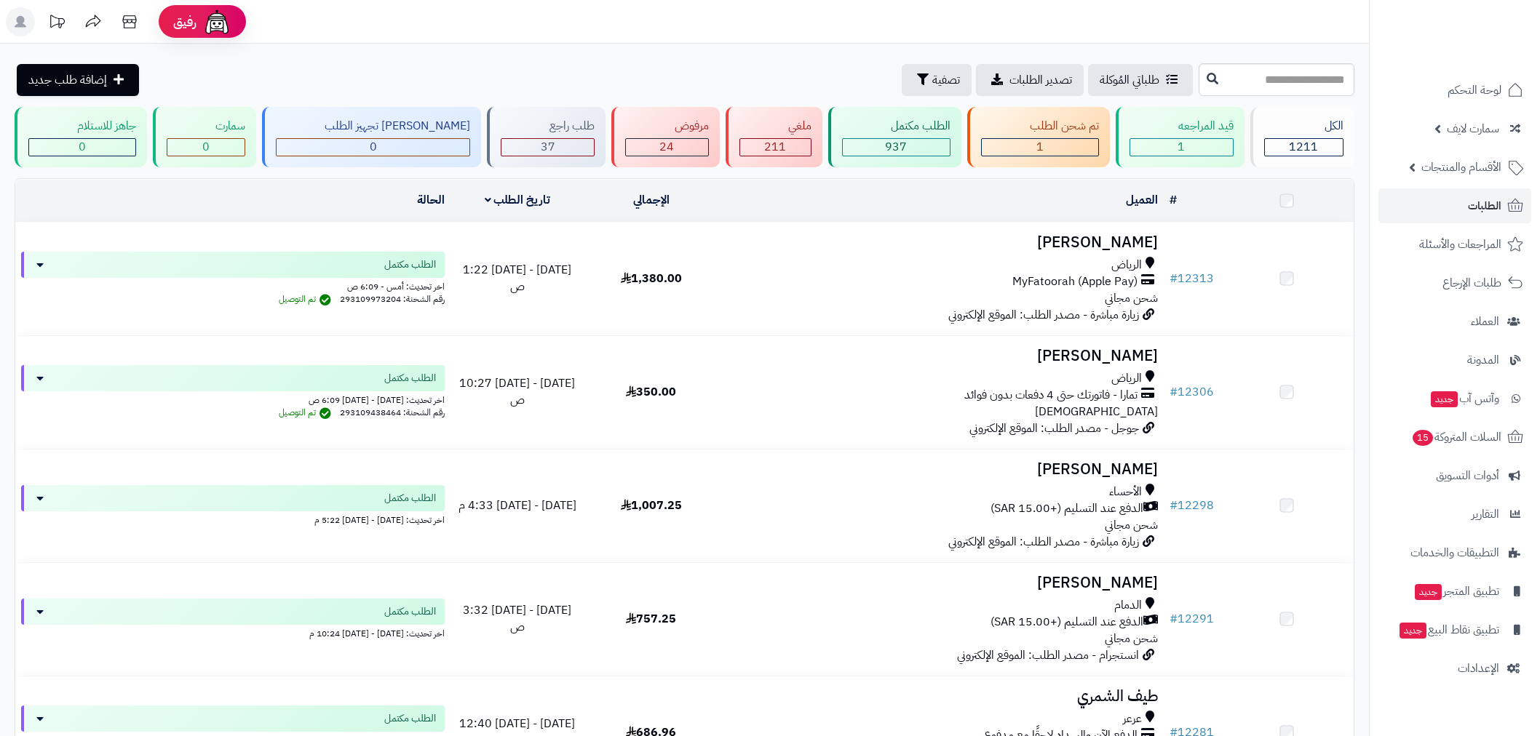 This screenshot has width=1540, height=736. What do you see at coordinates (1054, 429) in the screenshot?
I see `span: جوجل - مصدر الطلب: الموقع الإلكتروني` at bounding box center [1054, 429].